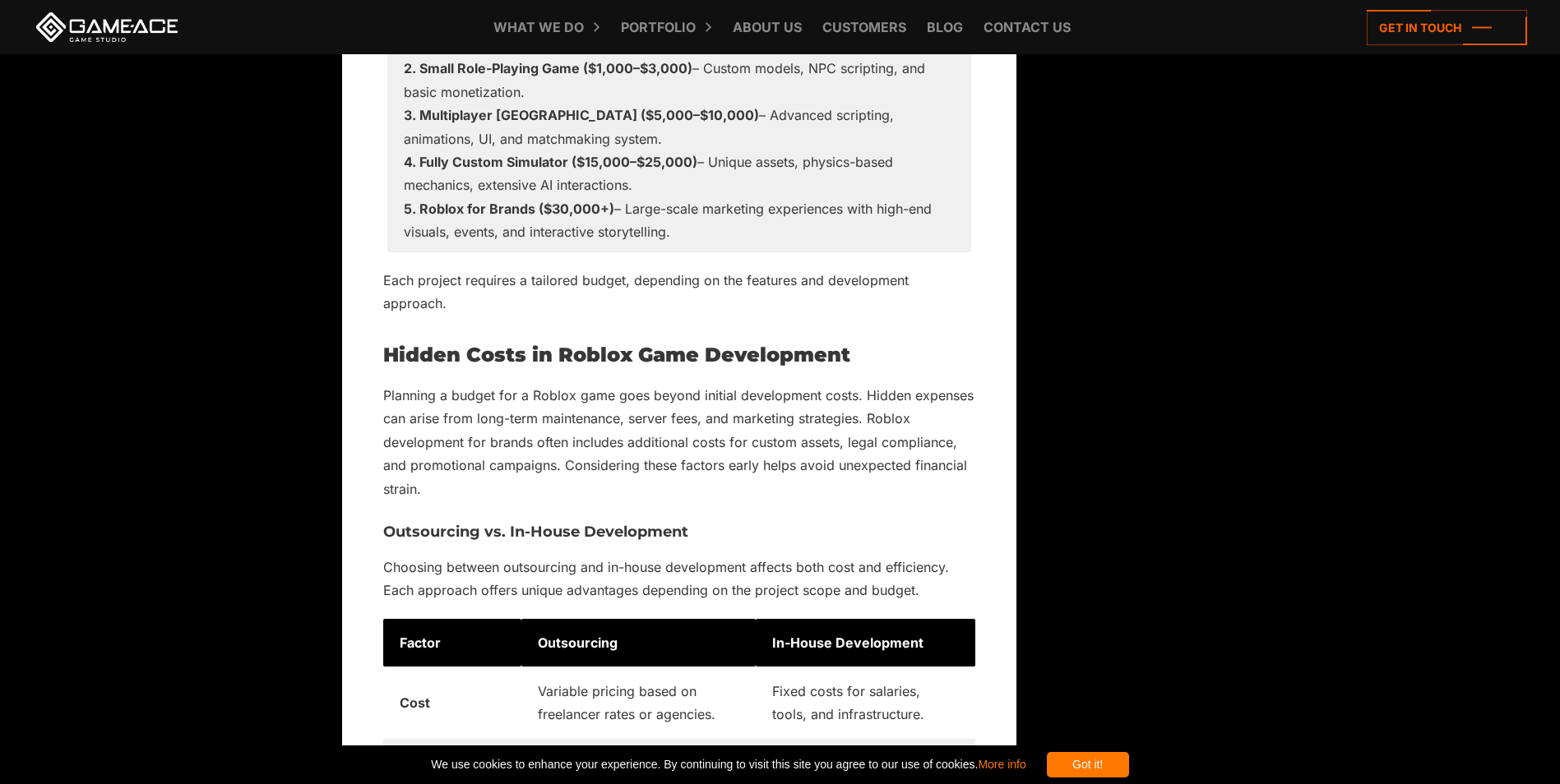  I want to click on strong: Small Role-Playing Game ($1,000–$3,000), so click(556, 68).